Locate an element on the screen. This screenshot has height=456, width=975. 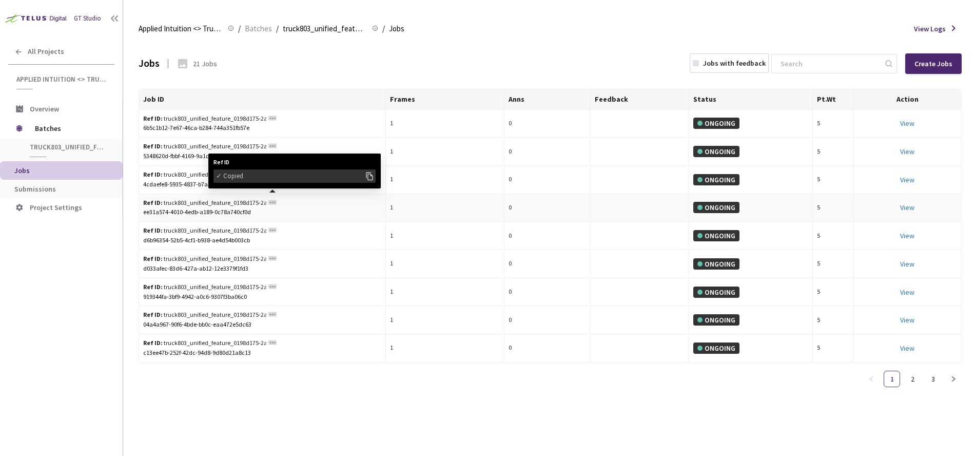
li: Previous Page is located at coordinates (872, 379).